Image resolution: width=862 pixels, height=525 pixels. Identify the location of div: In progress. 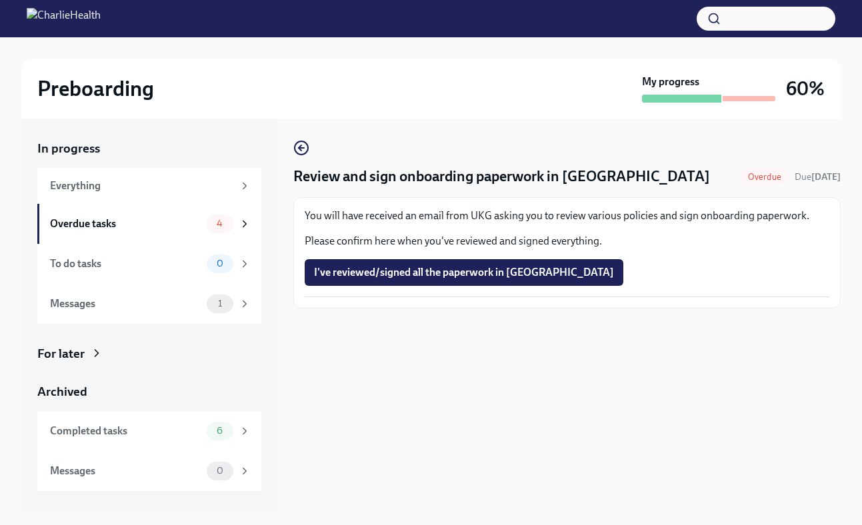
(149, 149).